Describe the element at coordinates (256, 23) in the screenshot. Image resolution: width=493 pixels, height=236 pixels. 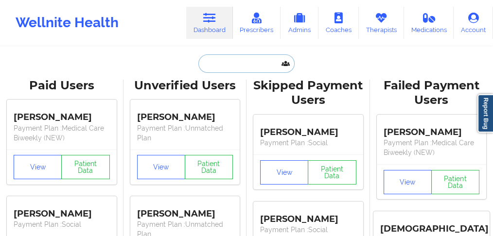
I see `a: Prescribers` at that location.